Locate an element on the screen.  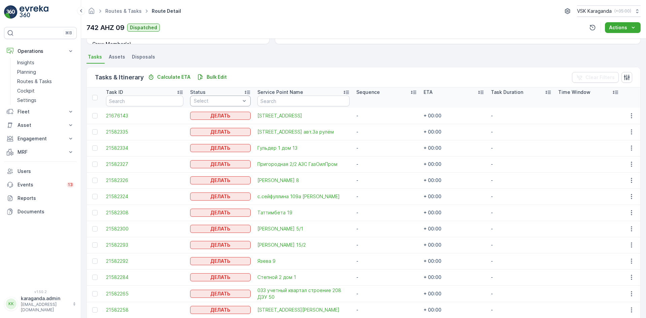
span: 21582258 is located at coordinates (145, 310).